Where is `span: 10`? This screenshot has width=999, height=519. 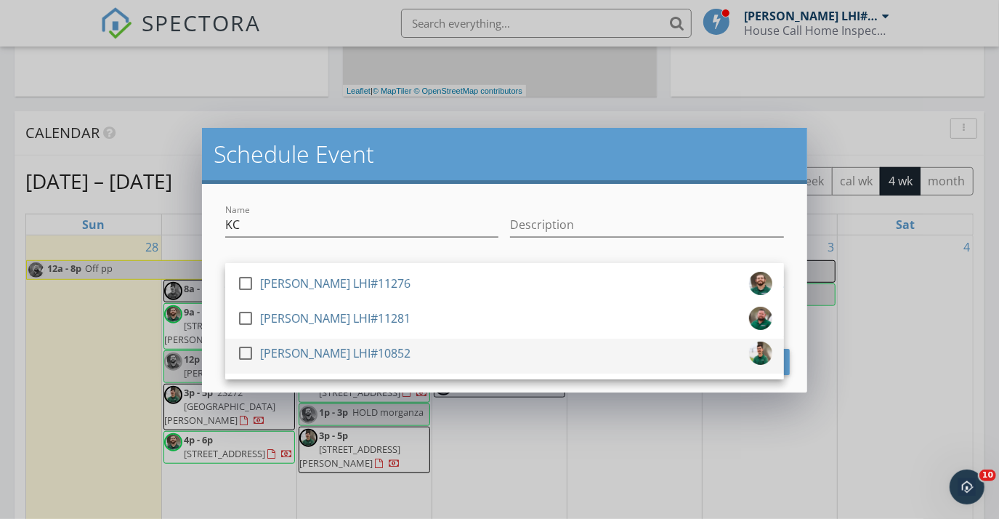 span: 10 is located at coordinates (987, 475).